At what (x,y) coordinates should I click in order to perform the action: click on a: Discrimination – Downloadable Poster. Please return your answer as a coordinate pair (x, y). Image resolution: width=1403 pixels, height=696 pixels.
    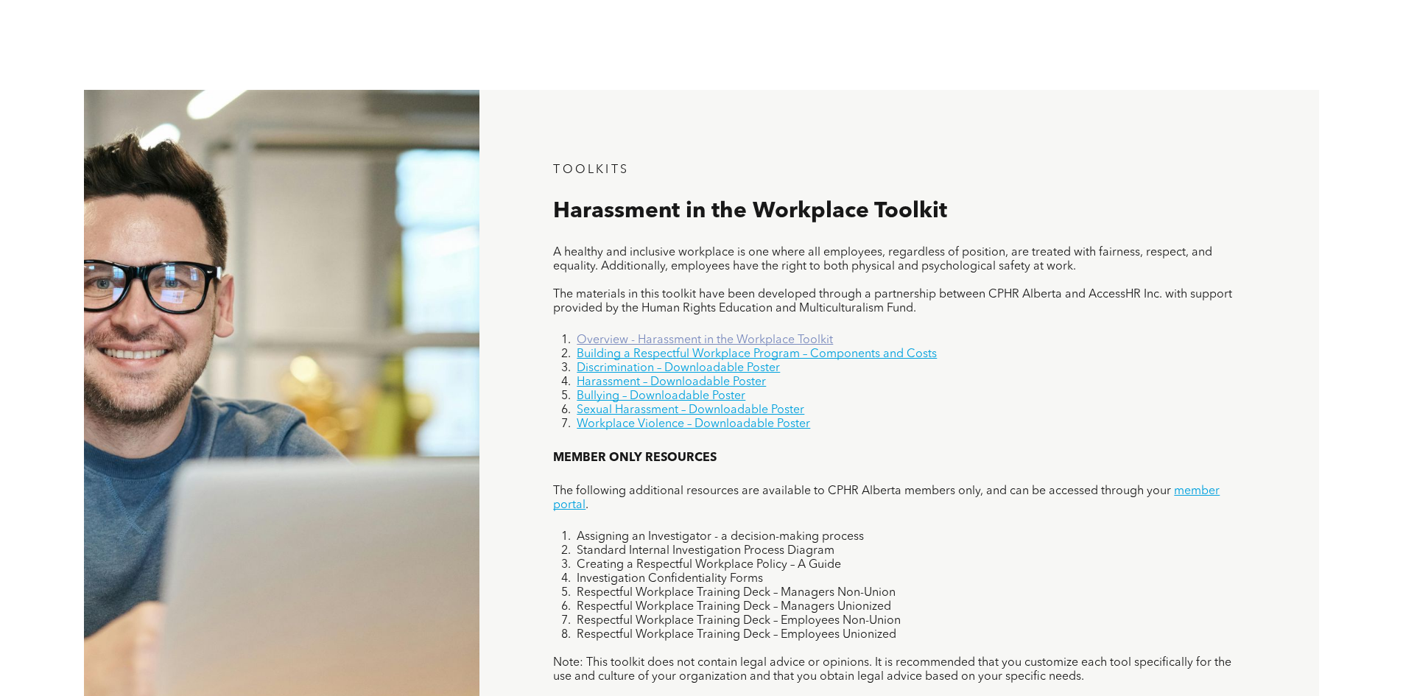
    Looking at the image, I should click on (678, 368).